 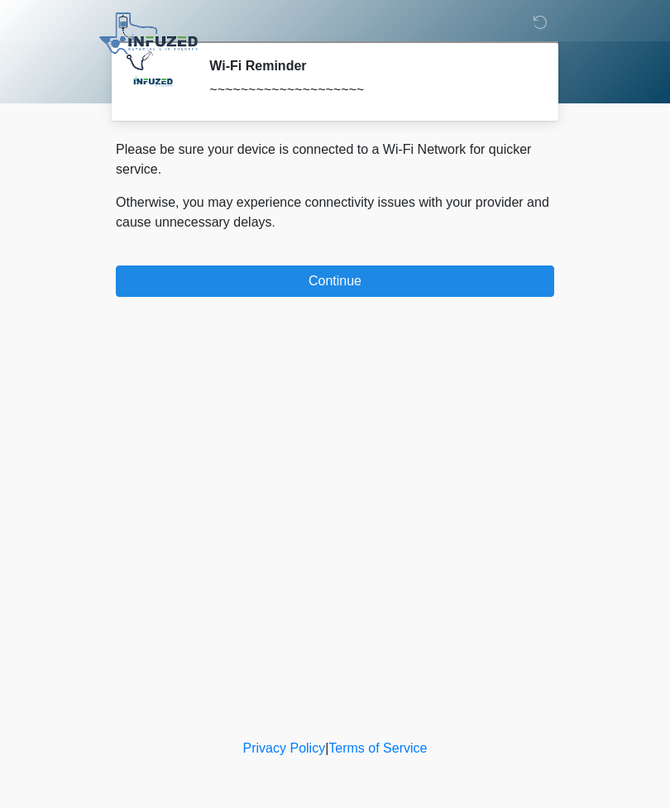 I want to click on p: Otherwise, you may experience connectivity issues with your provider and cause unnecessary delays, so click(x=335, y=213).